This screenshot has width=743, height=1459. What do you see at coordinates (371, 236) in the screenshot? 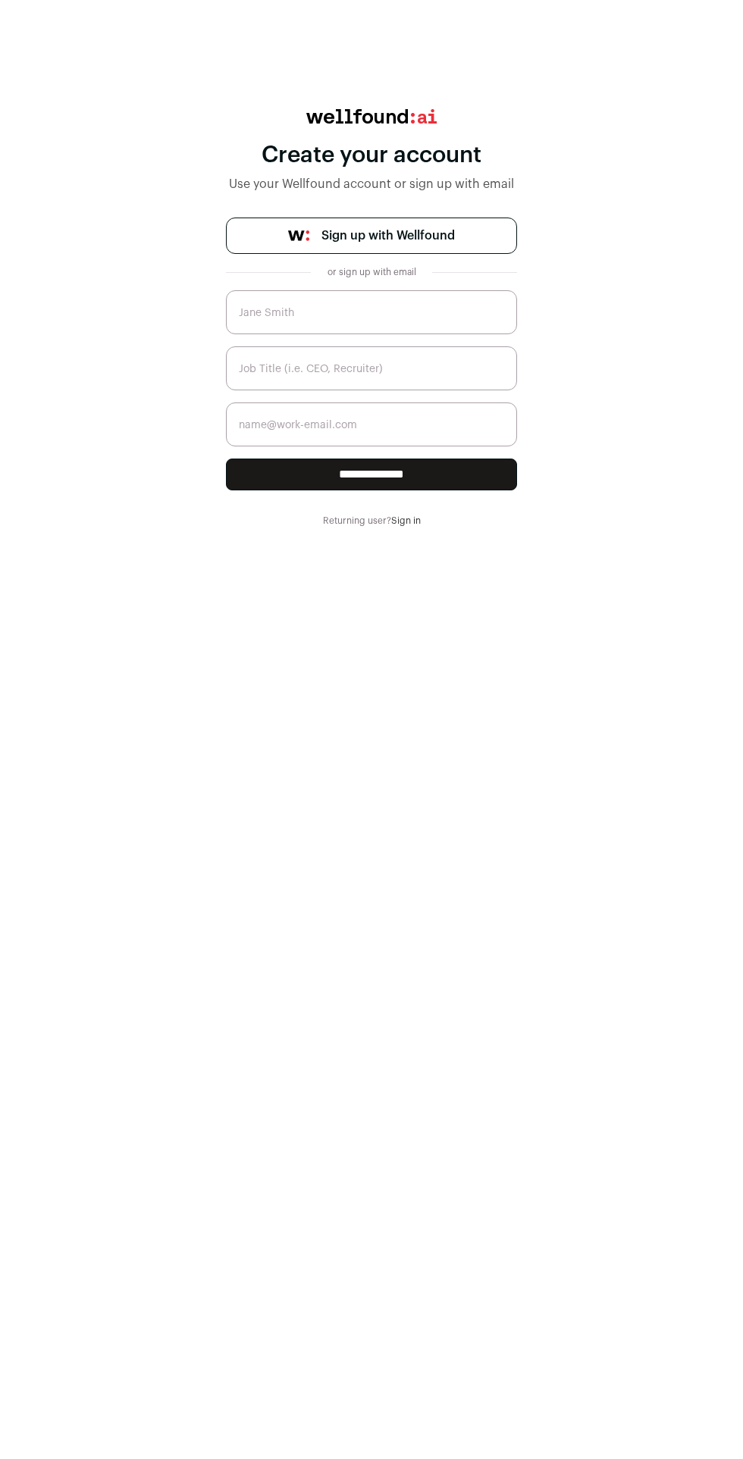
I see `a: Sign up with Wellfound` at bounding box center [371, 236].